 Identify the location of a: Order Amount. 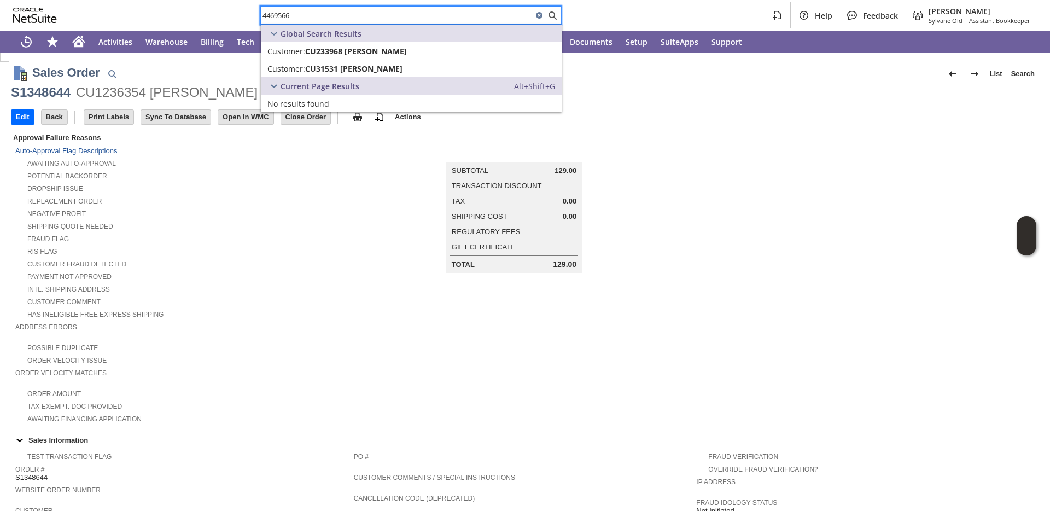
(54, 394).